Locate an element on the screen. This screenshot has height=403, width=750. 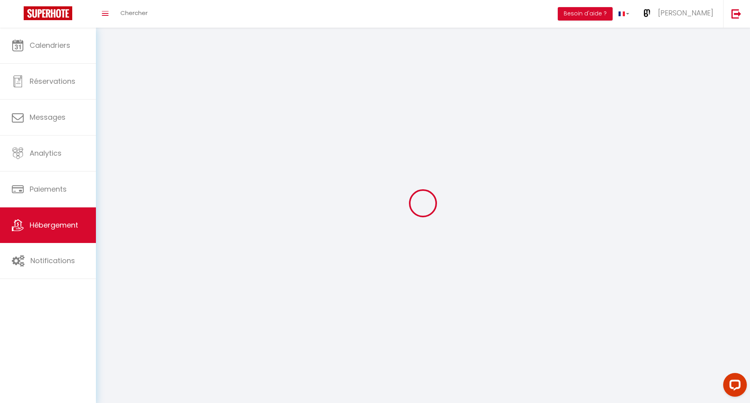
span: Notifications is located at coordinates (52, 260).